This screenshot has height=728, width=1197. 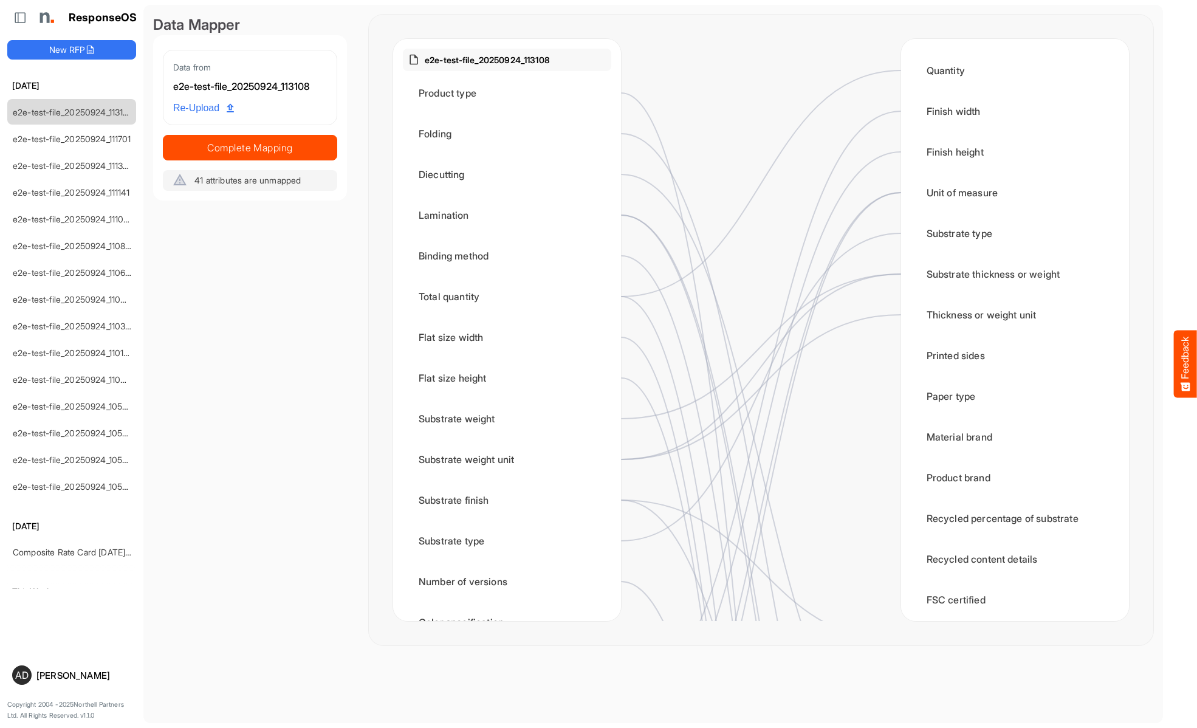 I want to click on a: e2e-test-file_20250924_105529, so click(x=75, y=433).